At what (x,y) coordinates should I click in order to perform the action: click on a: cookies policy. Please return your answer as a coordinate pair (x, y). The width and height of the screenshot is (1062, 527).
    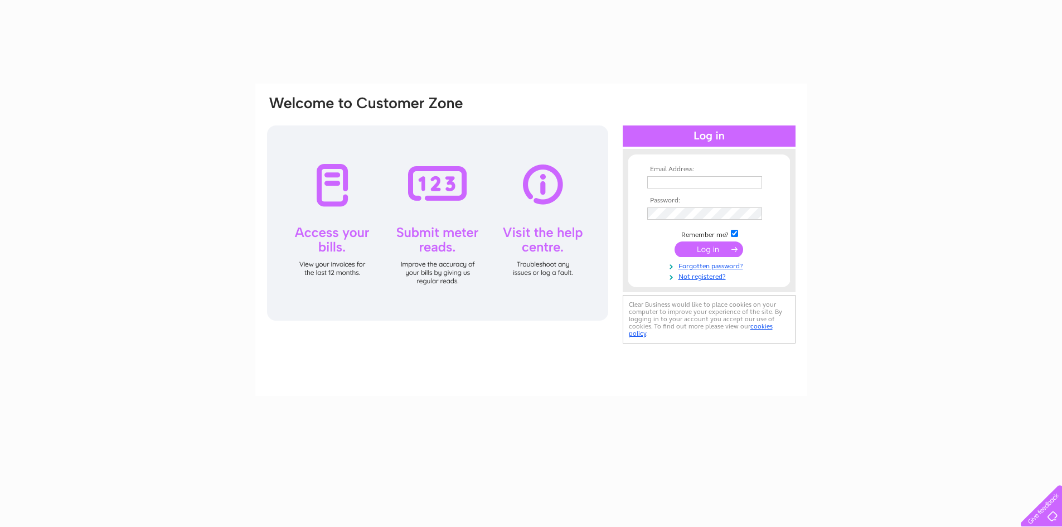
    Looking at the image, I should click on (701, 330).